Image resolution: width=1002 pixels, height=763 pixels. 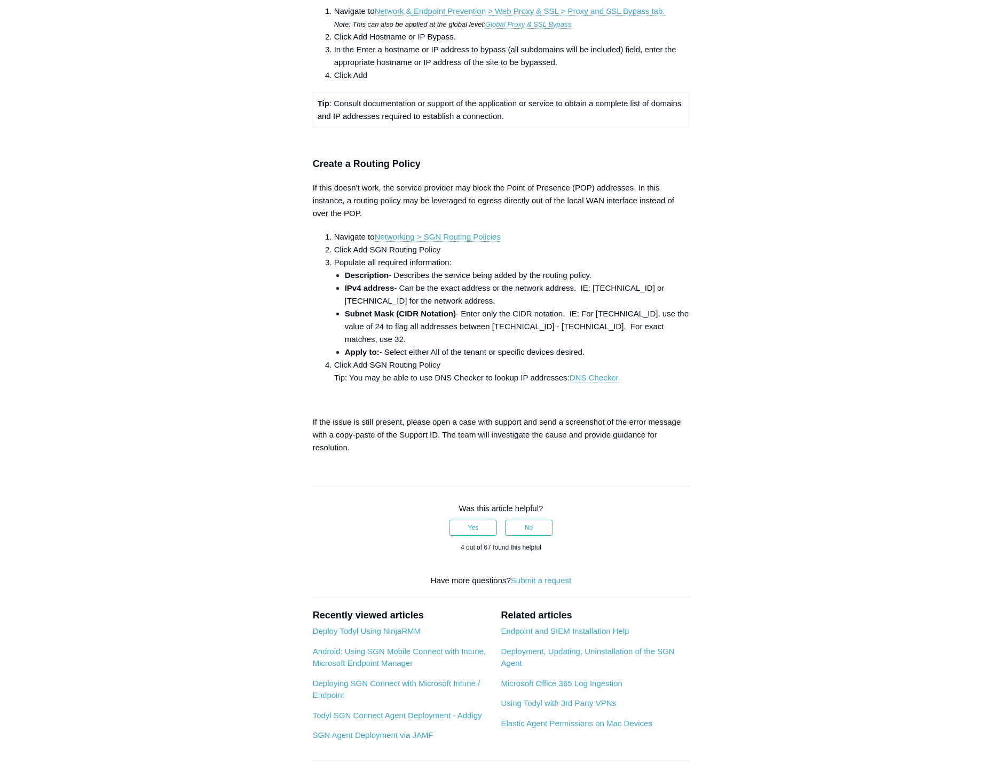 What do you see at coordinates (529, 528) in the screenshot?
I see `button: This article was not helpful` at bounding box center [529, 528].